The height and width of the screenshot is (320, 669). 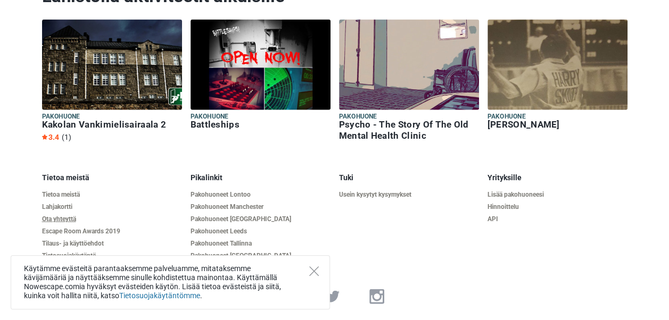 I want to click on a: Pakohuone Battleships, so click(x=260, y=76).